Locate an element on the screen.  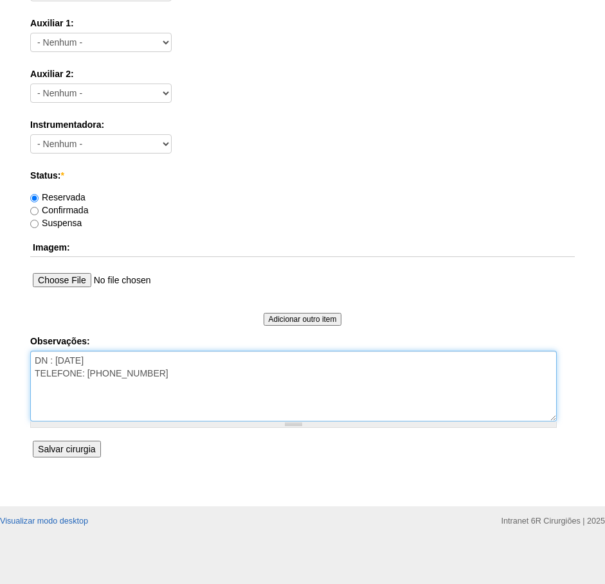
div: Intranet 6R Cirurgiões | 2025 is located at coordinates (553, 521).